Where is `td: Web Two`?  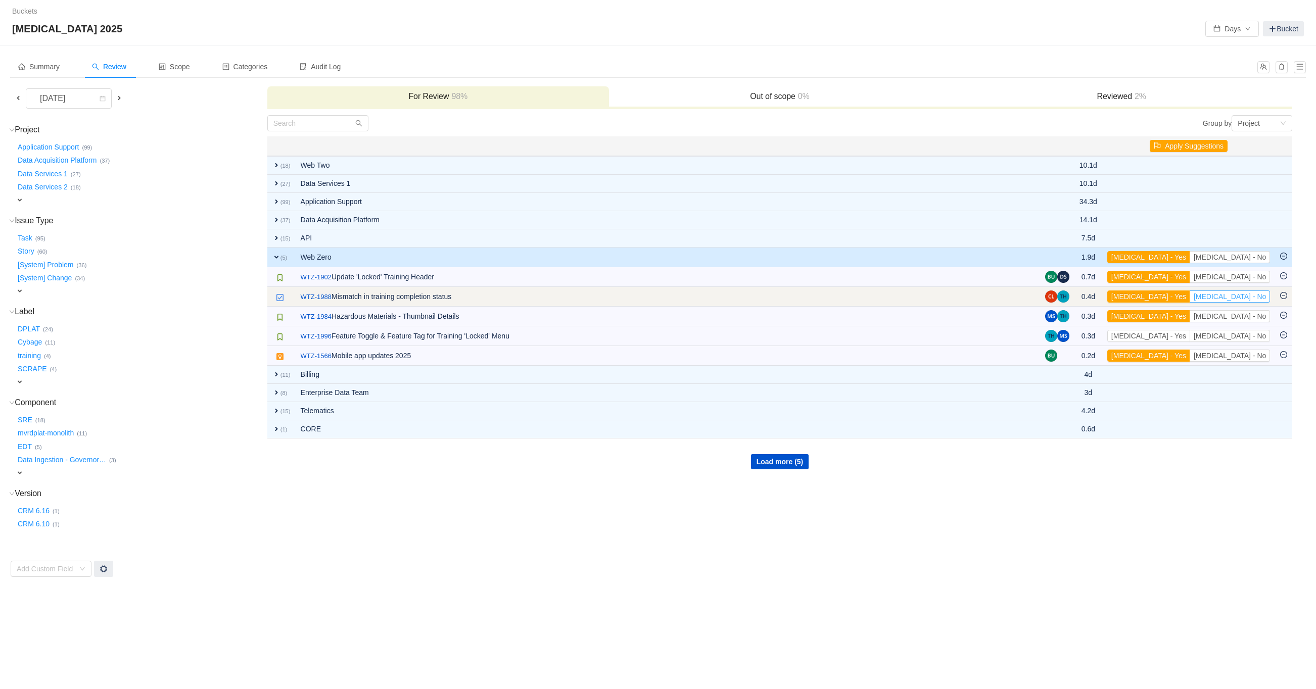 td: Web Two is located at coordinates (668, 165).